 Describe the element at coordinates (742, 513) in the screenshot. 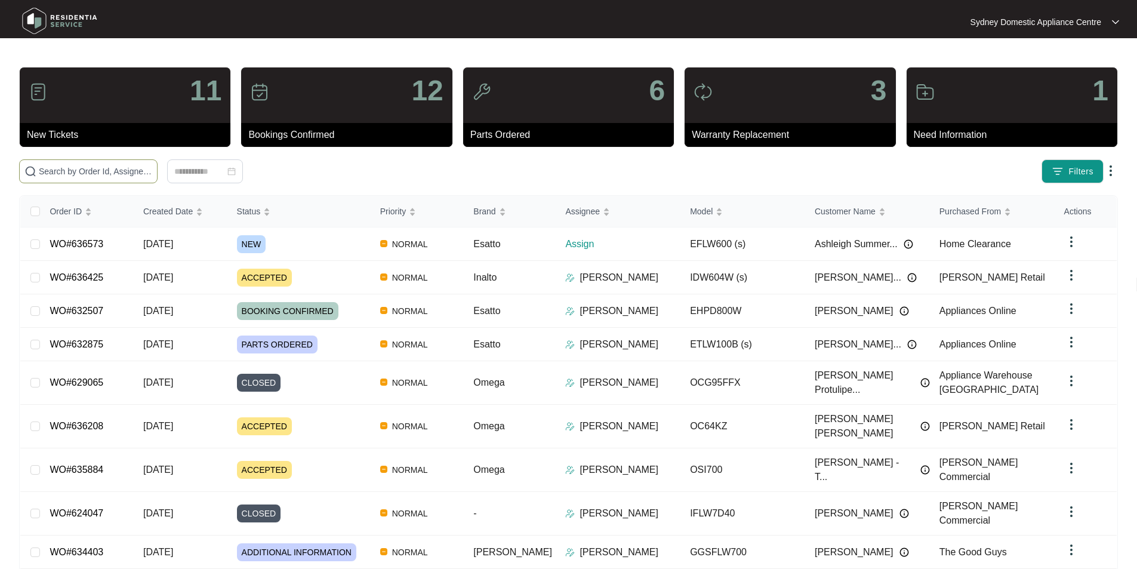

I see `td: IFLW7D40` at that location.